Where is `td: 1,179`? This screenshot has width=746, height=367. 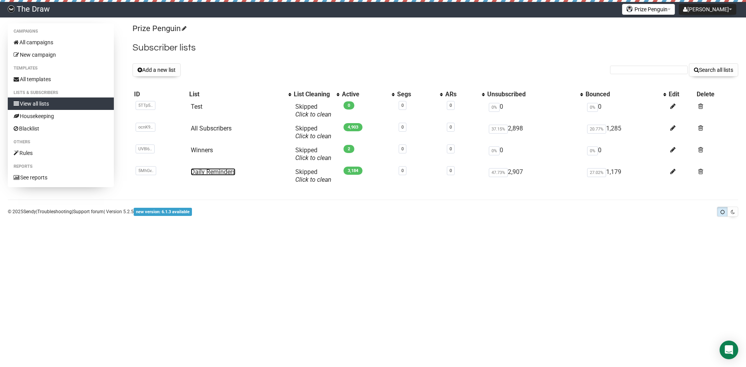 td: 1,179 is located at coordinates (625, 176).